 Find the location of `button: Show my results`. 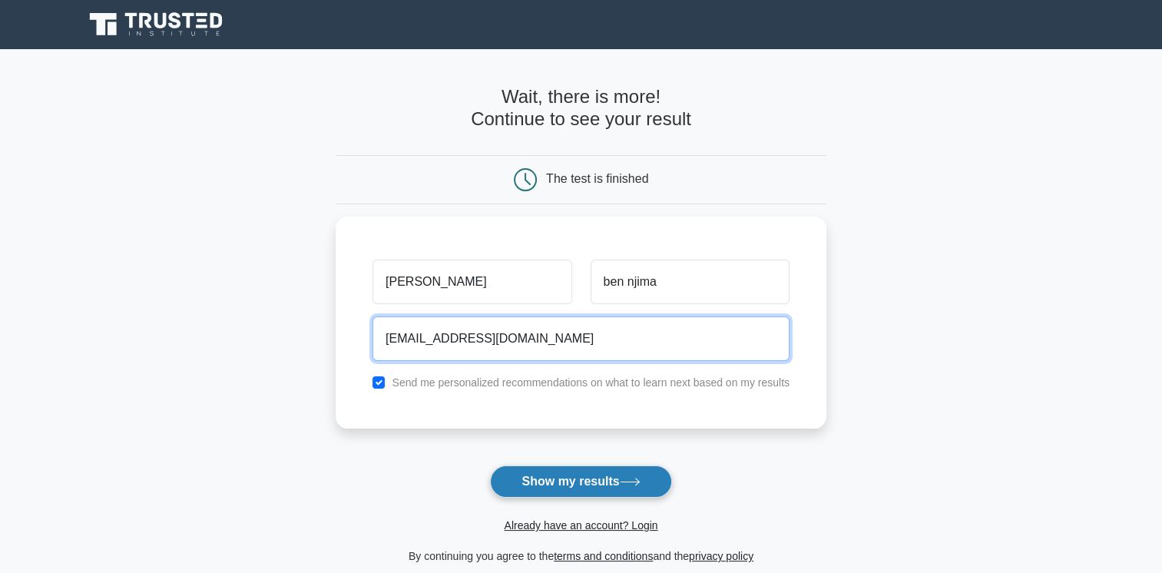

button: Show my results is located at coordinates (581, 481).